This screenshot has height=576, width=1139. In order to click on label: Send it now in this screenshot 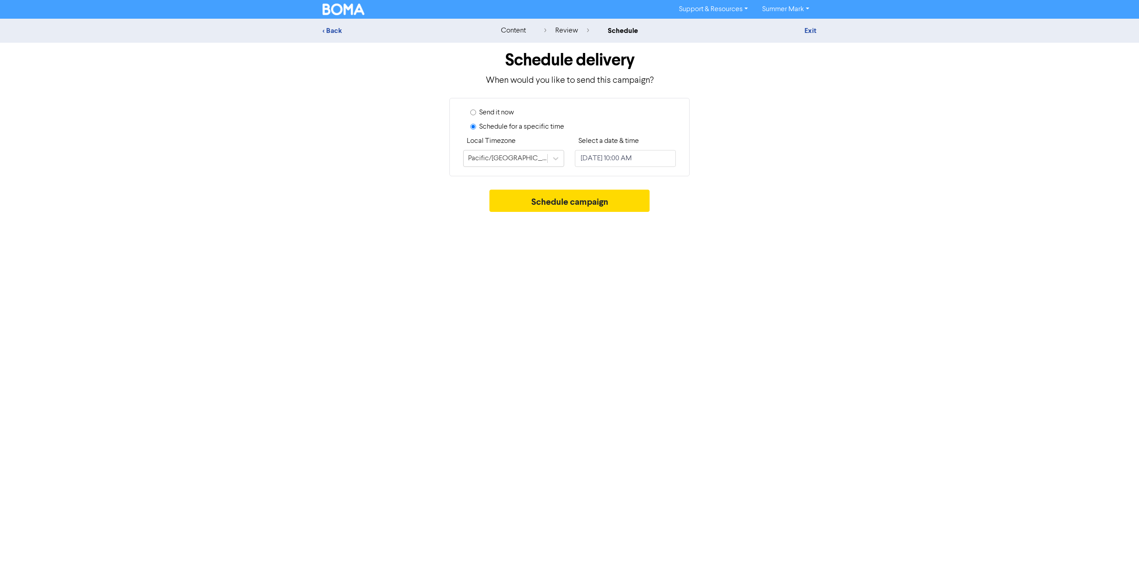, I will do `click(496, 113)`.